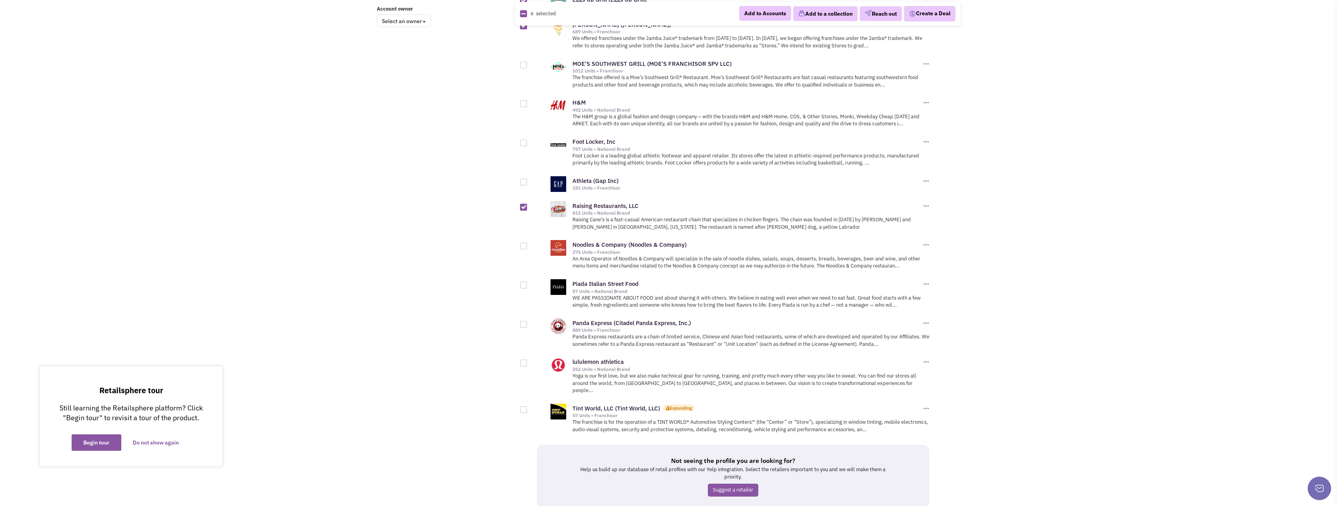 This screenshot has height=506, width=1337. Describe the element at coordinates (802, 13) in the screenshot. I see `img: icon-collection-lavender.png` at that location.